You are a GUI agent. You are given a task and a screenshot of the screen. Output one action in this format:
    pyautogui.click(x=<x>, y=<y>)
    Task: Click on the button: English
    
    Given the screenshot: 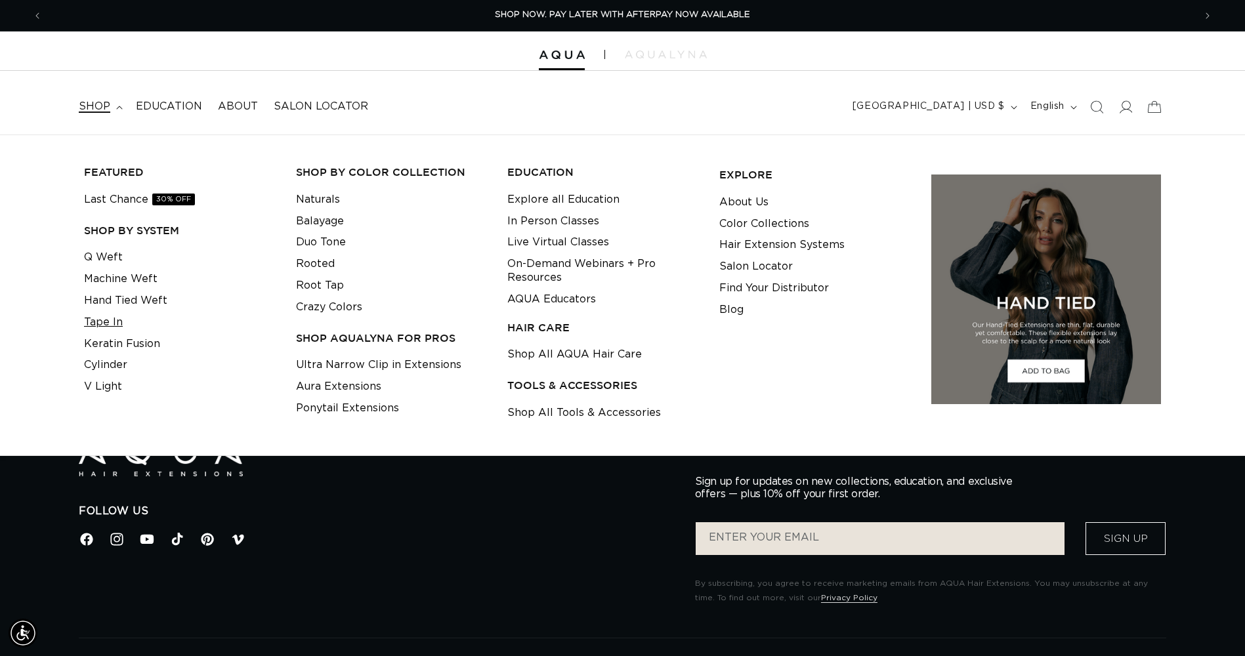 What is the action you would take?
    pyautogui.click(x=1052, y=107)
    